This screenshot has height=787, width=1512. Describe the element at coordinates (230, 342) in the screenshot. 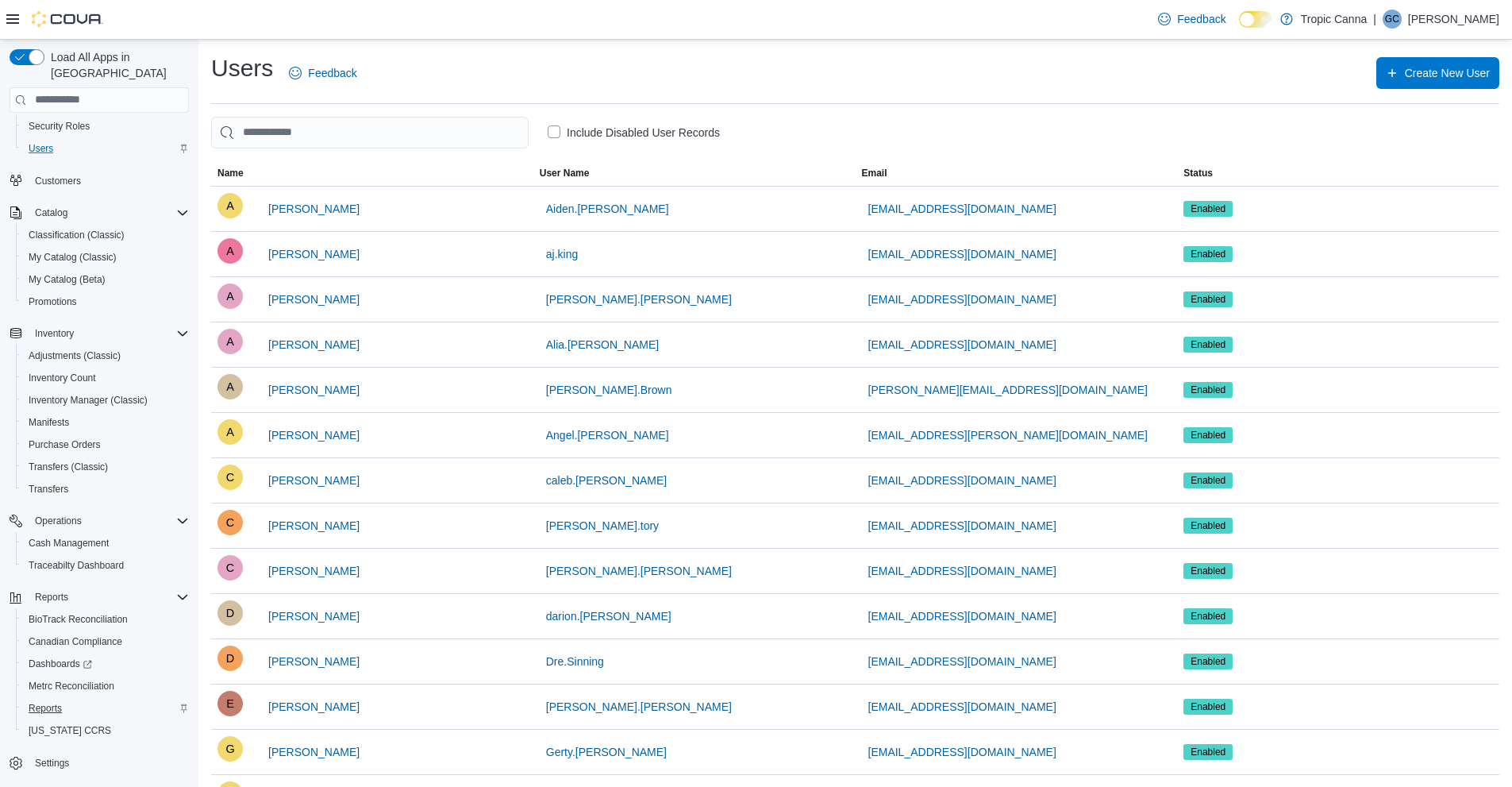

I see `div: Alia` at that location.